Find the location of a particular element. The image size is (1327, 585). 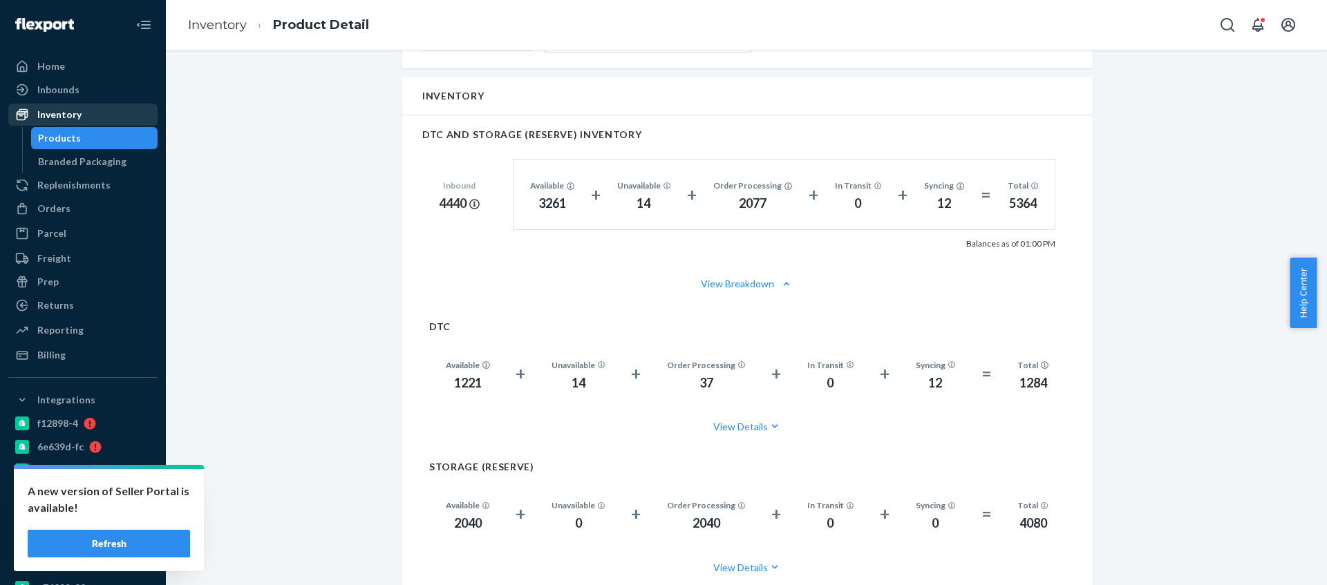

button: Close Navigation is located at coordinates (144, 25).